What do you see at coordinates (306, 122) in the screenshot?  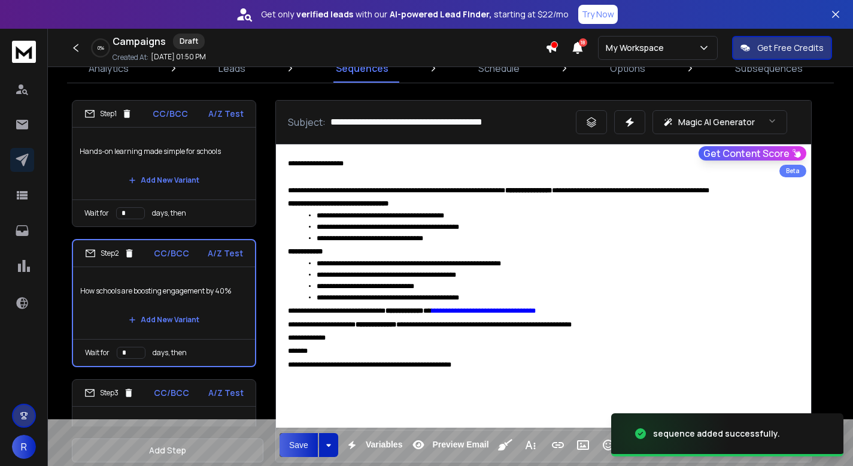 I see `p: Subject:` at bounding box center [306, 122].